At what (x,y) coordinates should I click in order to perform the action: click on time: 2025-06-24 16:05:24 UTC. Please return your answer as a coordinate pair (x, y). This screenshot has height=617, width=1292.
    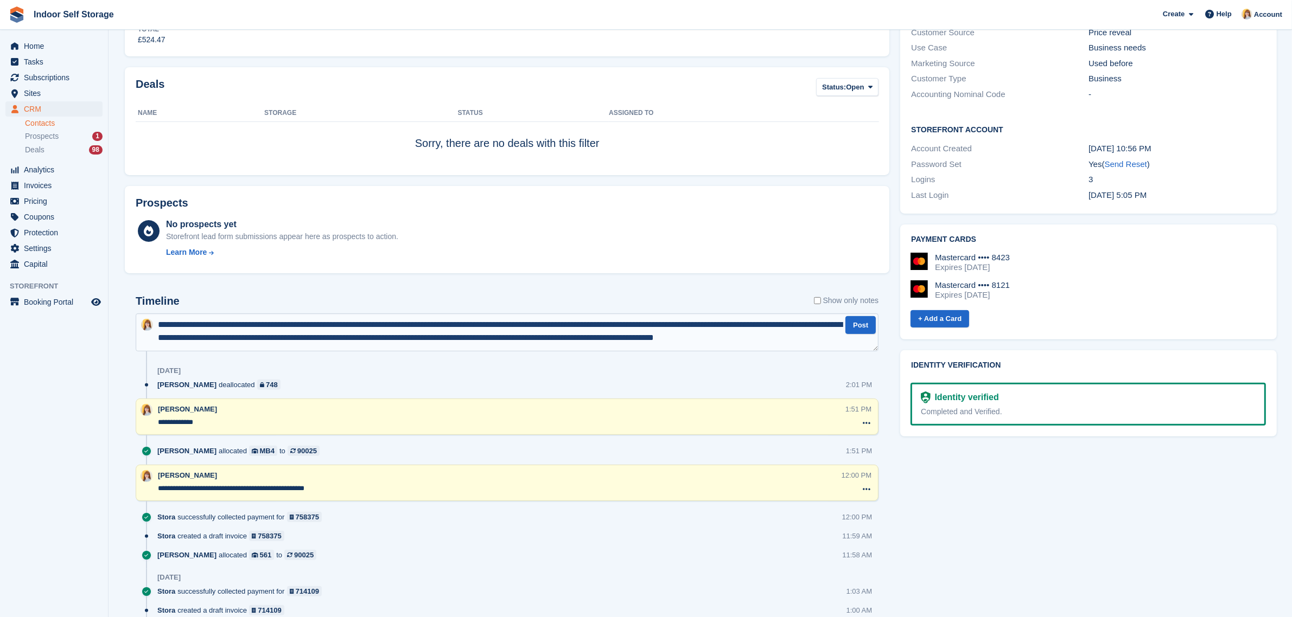
    Looking at the image, I should click on (1117, 195).